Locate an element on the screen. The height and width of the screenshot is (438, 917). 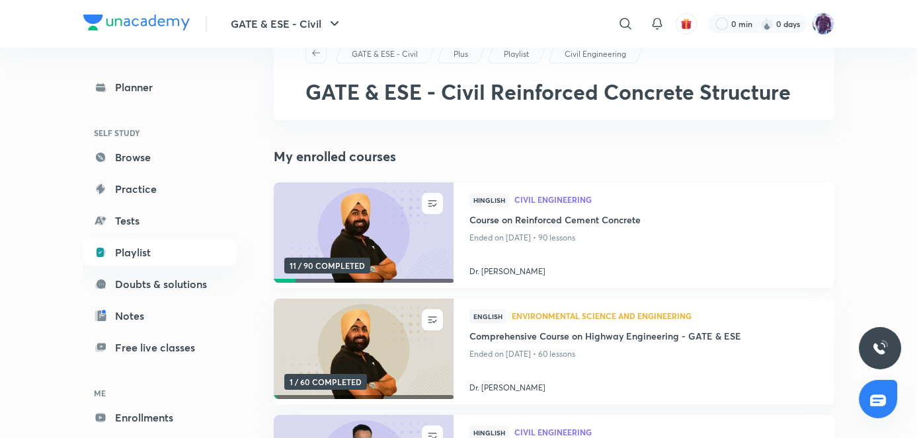
span: Environmental Science and Engineering is located at coordinates (665, 316).